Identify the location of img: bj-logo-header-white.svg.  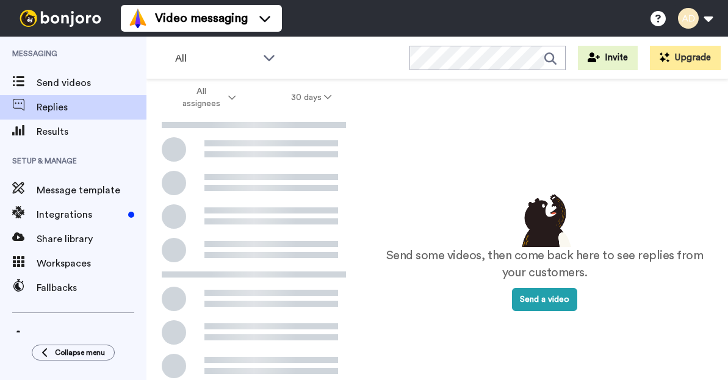
(60, 18).